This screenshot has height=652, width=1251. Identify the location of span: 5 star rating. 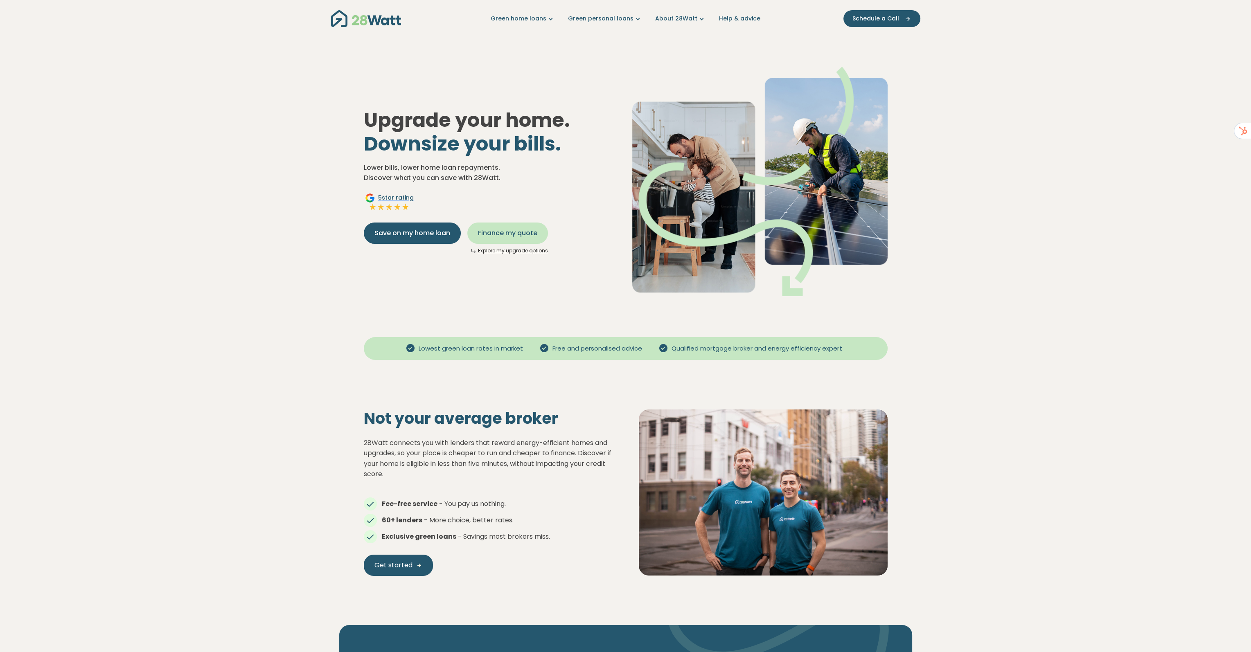
(396, 198).